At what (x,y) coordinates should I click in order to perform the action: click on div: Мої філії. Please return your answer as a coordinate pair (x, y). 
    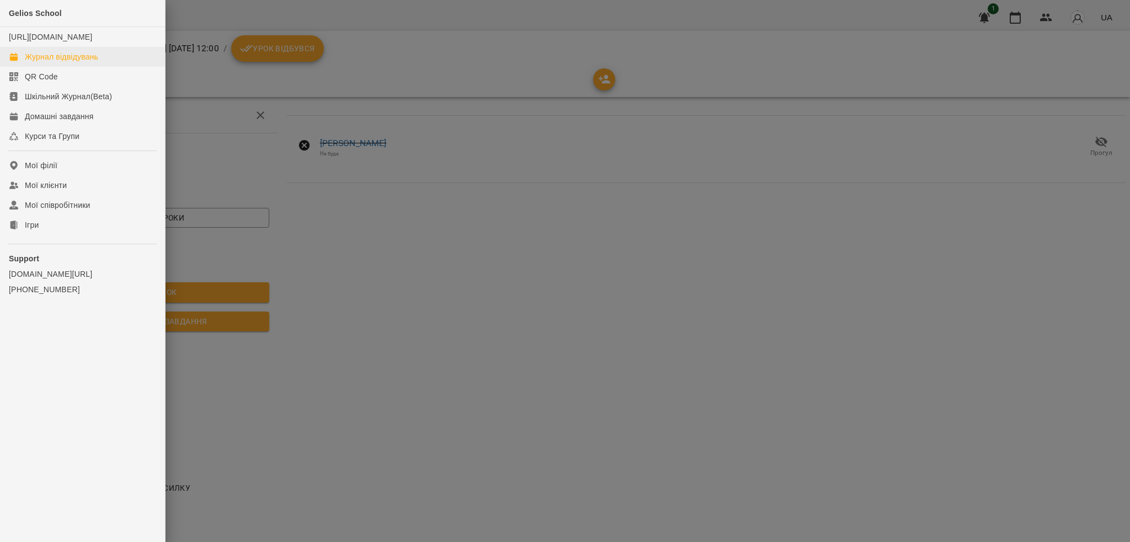
    Looking at the image, I should click on (41, 165).